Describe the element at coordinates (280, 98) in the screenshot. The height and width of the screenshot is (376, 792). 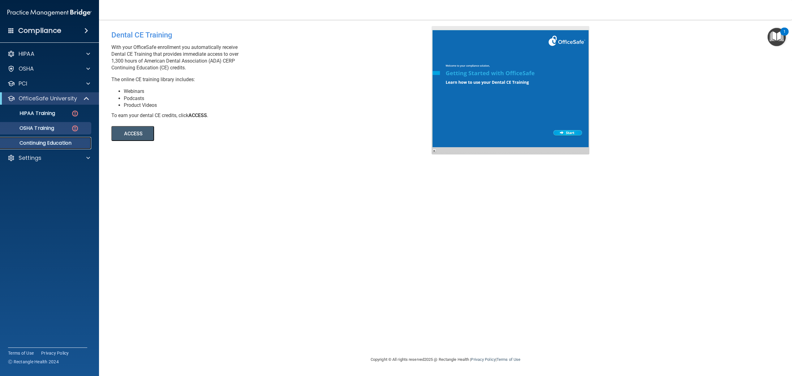
I see `li: Podcasts` at that location.